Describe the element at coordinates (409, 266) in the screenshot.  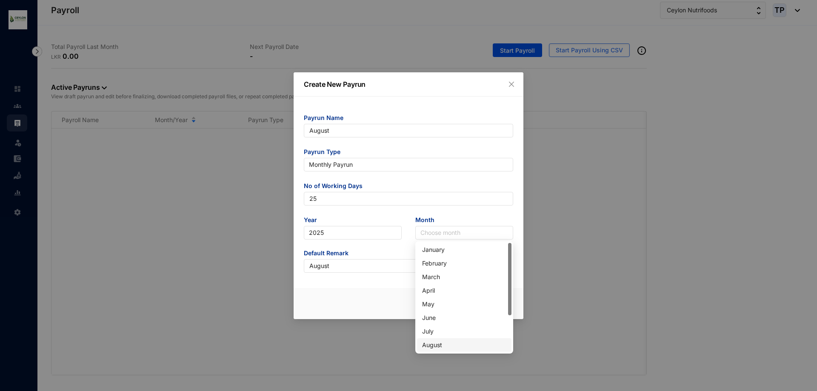
I see `input: Eg: Salary November` at that location.